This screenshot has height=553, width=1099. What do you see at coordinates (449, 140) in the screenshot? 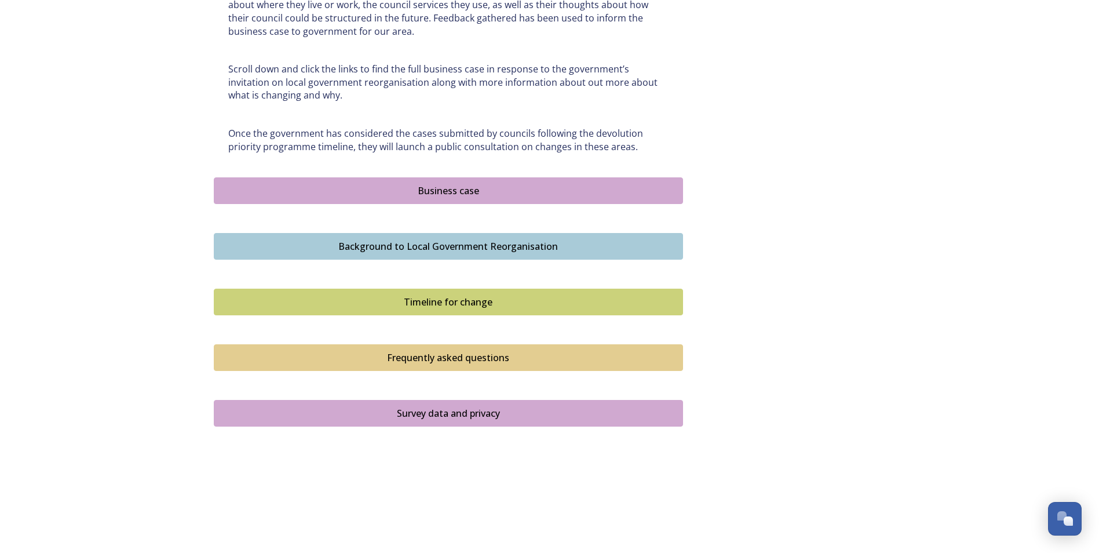
I see `p: Once the government has considered the cases submitted by councils following the devolution prior...` at bounding box center [449, 140].